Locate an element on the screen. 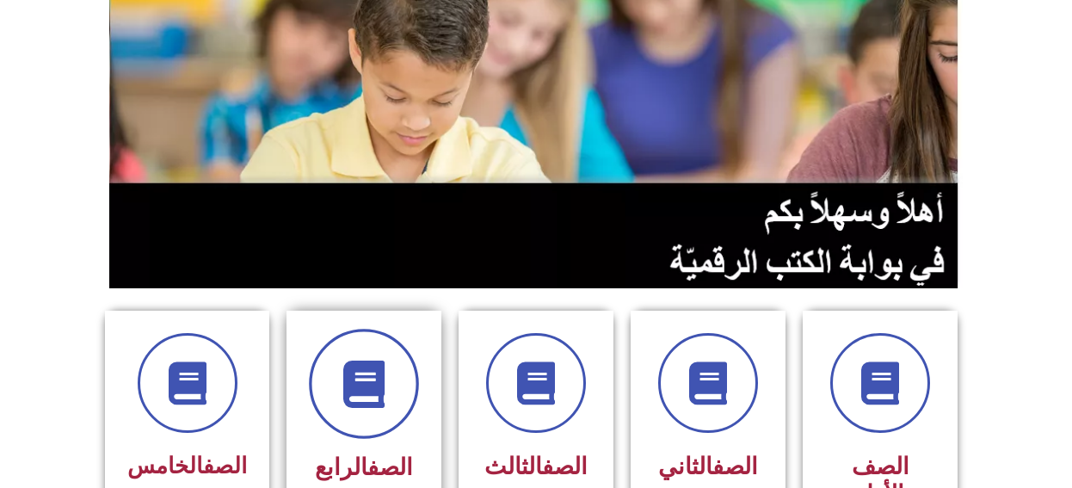 This screenshot has width=1072, height=488. span: الخامس is located at coordinates (187, 465).